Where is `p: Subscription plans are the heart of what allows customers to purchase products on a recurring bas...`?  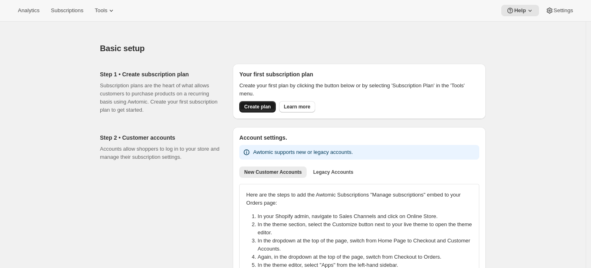 p: Subscription plans are the heart of what allows customers to purchase products on a recurring bas... is located at coordinates (160, 98).